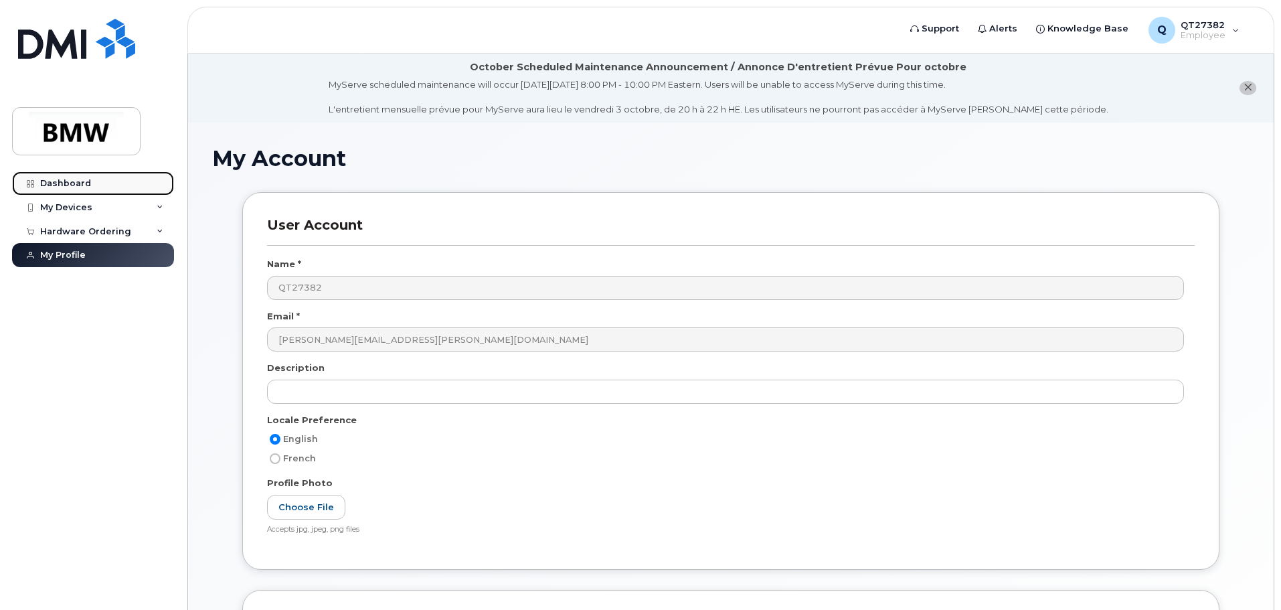  What do you see at coordinates (726, 530) in the screenshot?
I see `div: Accepts jpg, jpeg, png files` at bounding box center [726, 530].